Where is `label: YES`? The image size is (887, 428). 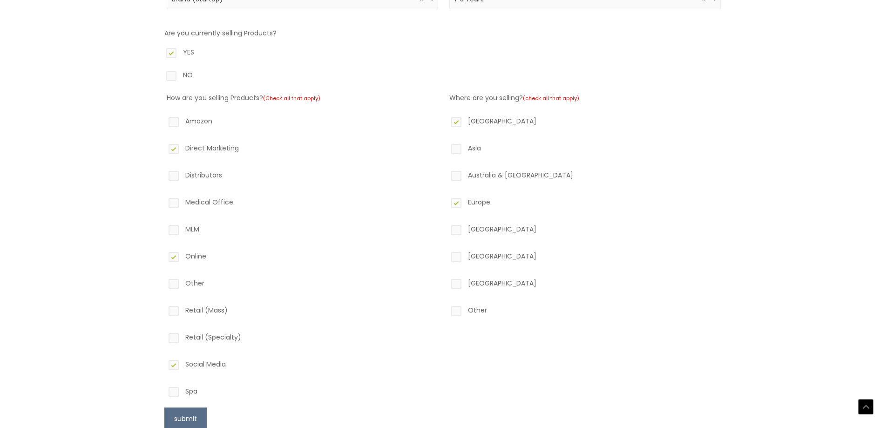 label: YES is located at coordinates (444, 54).